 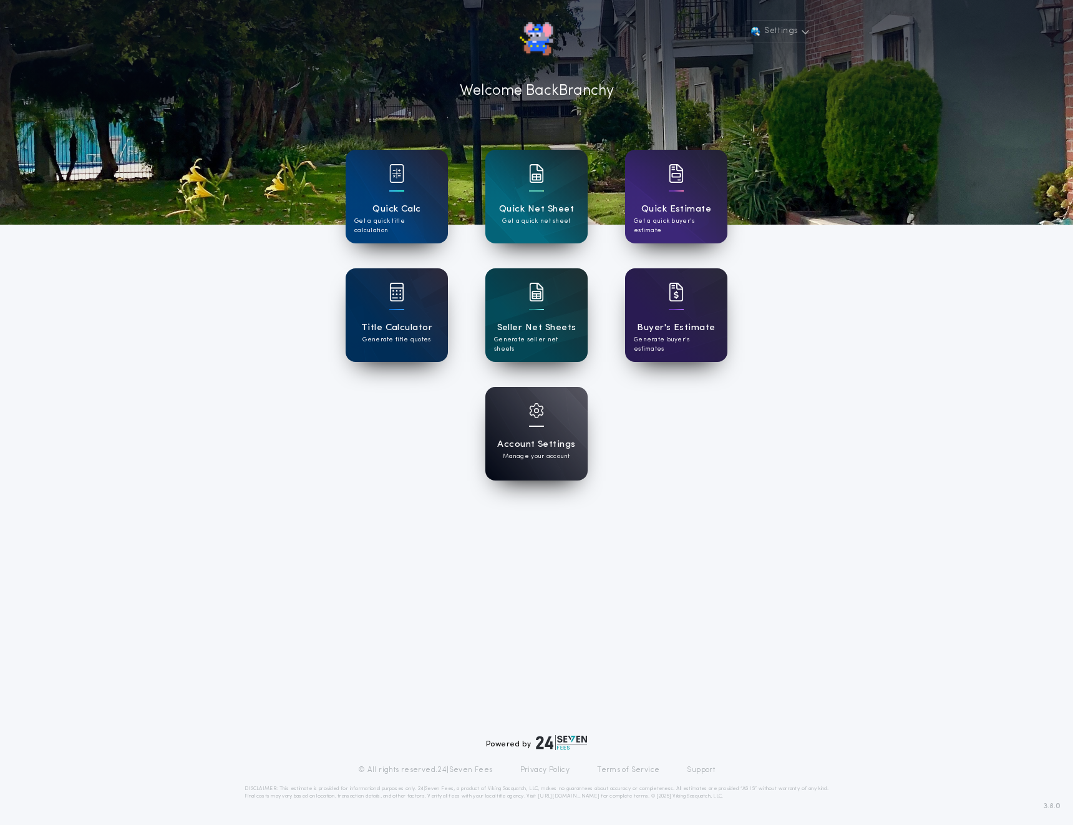 I want to click on div: Powered by, so click(x=537, y=743).